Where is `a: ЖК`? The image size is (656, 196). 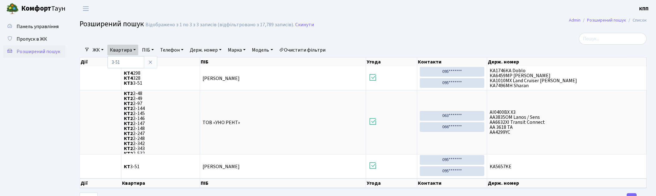 a: ЖК is located at coordinates (98, 50).